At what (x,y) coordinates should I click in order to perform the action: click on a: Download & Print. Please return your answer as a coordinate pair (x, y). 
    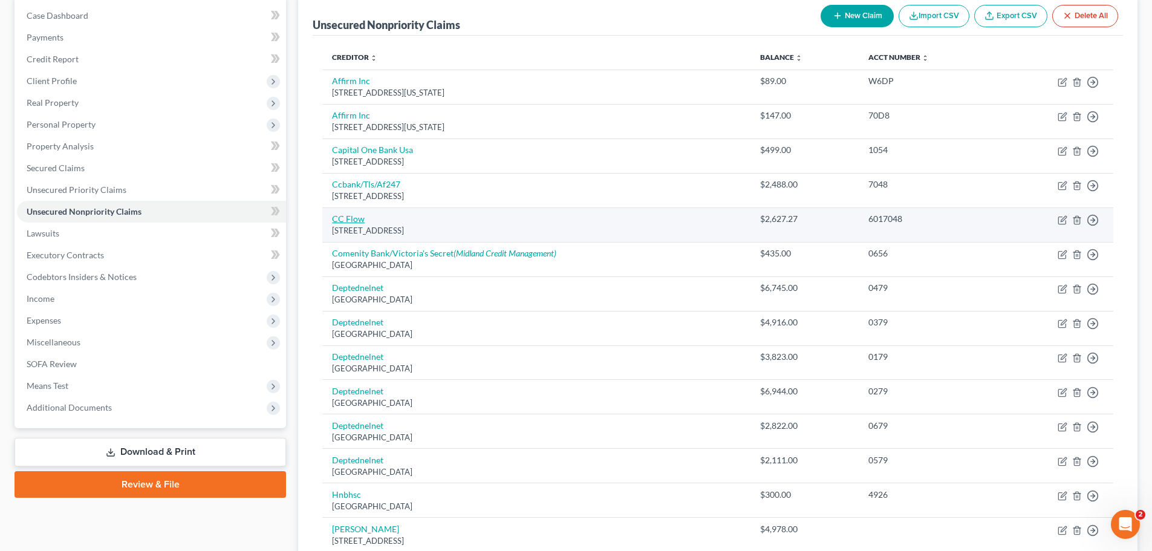
    Looking at the image, I should click on (150, 452).